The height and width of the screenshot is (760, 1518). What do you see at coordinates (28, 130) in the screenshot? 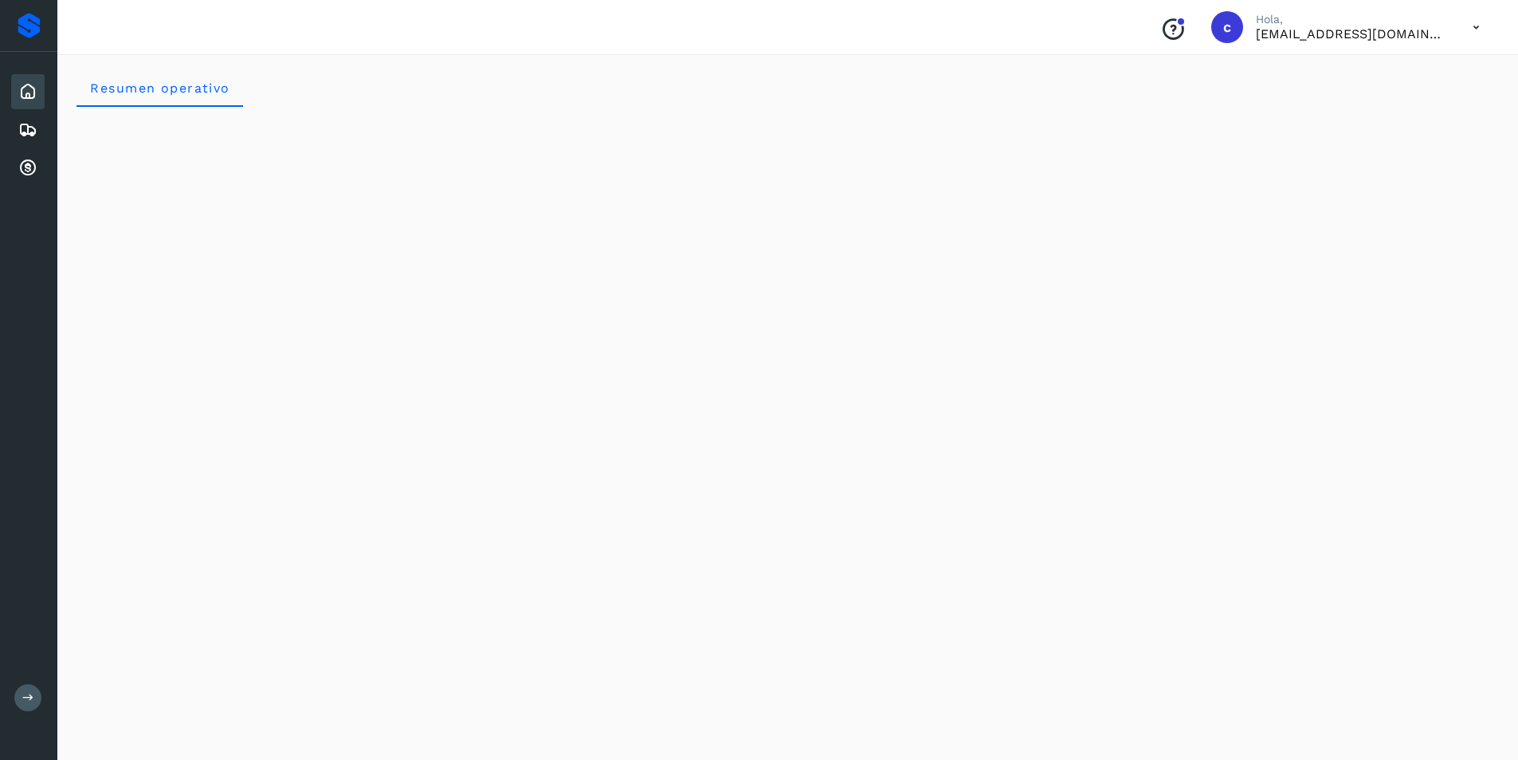
I see `div: Embarques` at bounding box center [28, 130].